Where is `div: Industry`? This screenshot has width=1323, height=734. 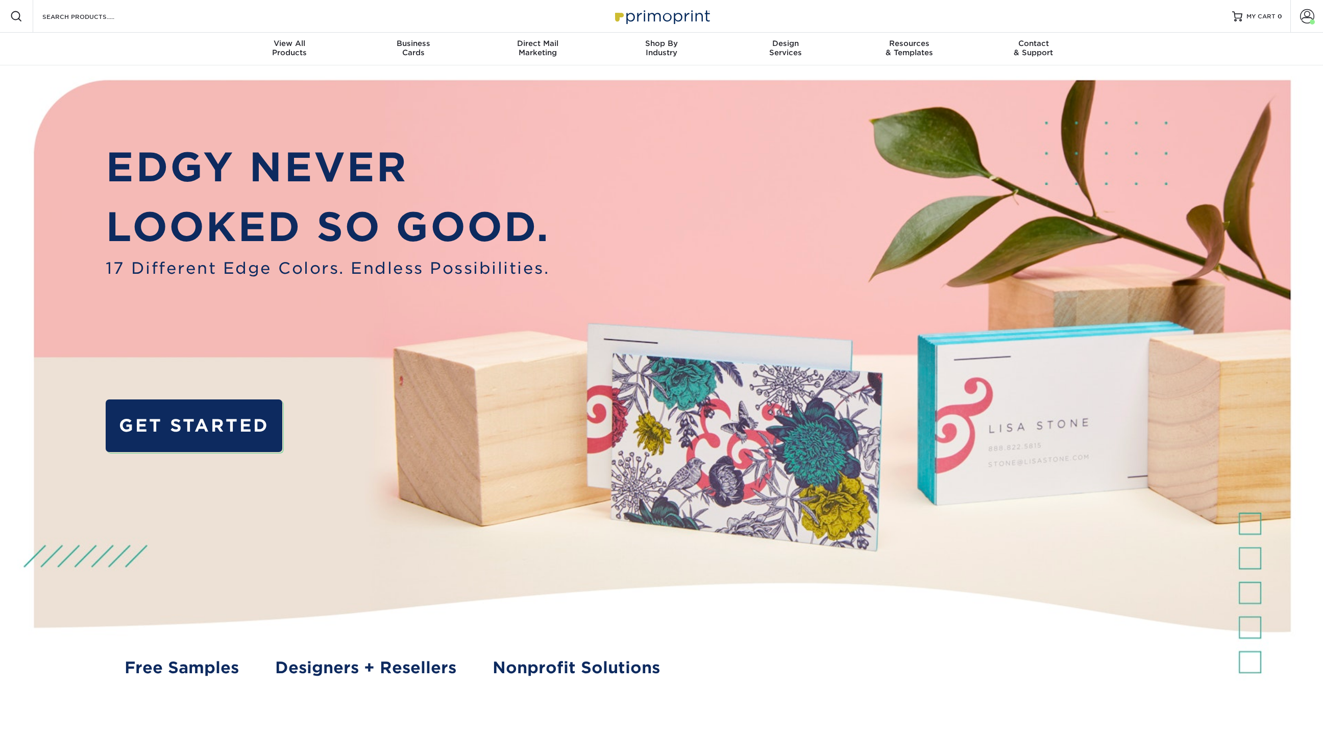 div: Industry is located at coordinates (662, 48).